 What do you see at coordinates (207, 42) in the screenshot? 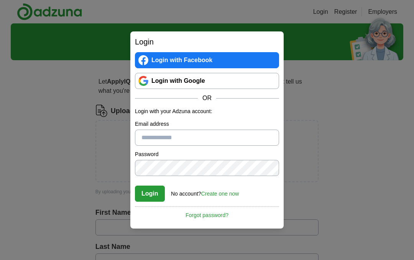
I see `h2: Login` at bounding box center [207, 42].